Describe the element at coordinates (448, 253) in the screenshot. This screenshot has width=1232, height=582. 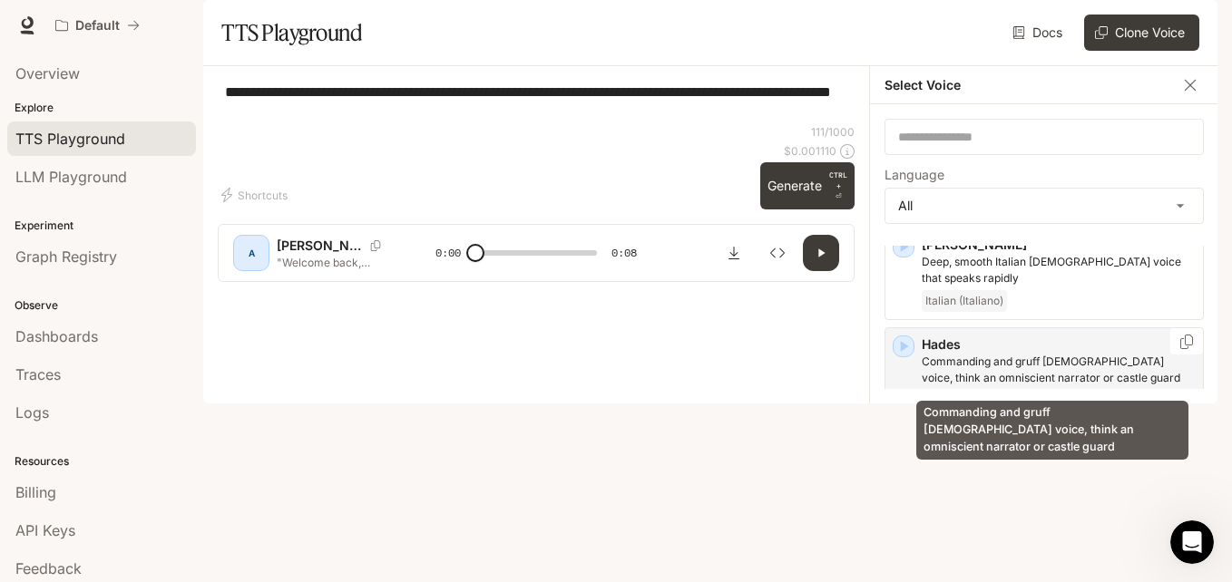
I see `span: 0:00` at that location.